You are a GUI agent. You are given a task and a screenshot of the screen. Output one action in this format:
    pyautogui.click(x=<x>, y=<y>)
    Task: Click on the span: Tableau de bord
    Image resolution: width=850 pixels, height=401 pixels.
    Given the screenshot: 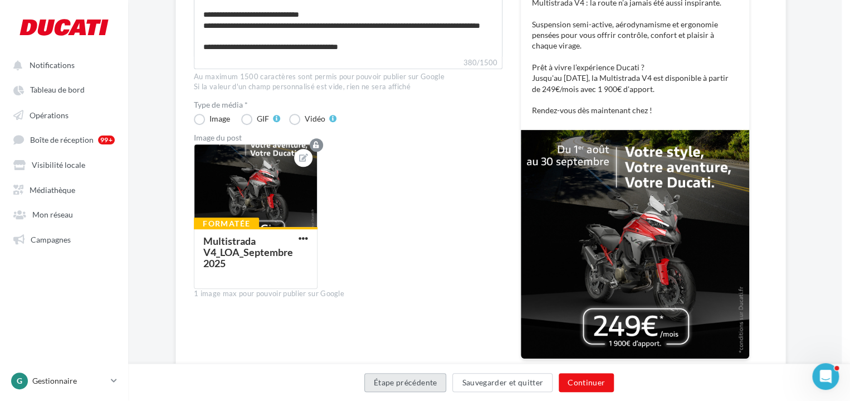 What is the action you would take?
    pyautogui.click(x=57, y=90)
    